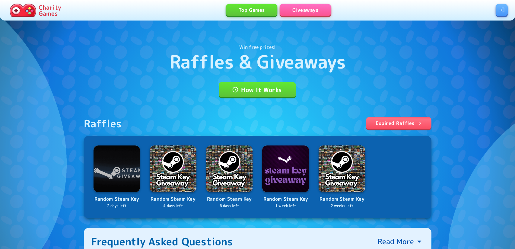 Image resolution: width=515 pixels, height=249 pixels. What do you see at coordinates (257, 90) in the screenshot?
I see `a: How It Works` at bounding box center [257, 90].